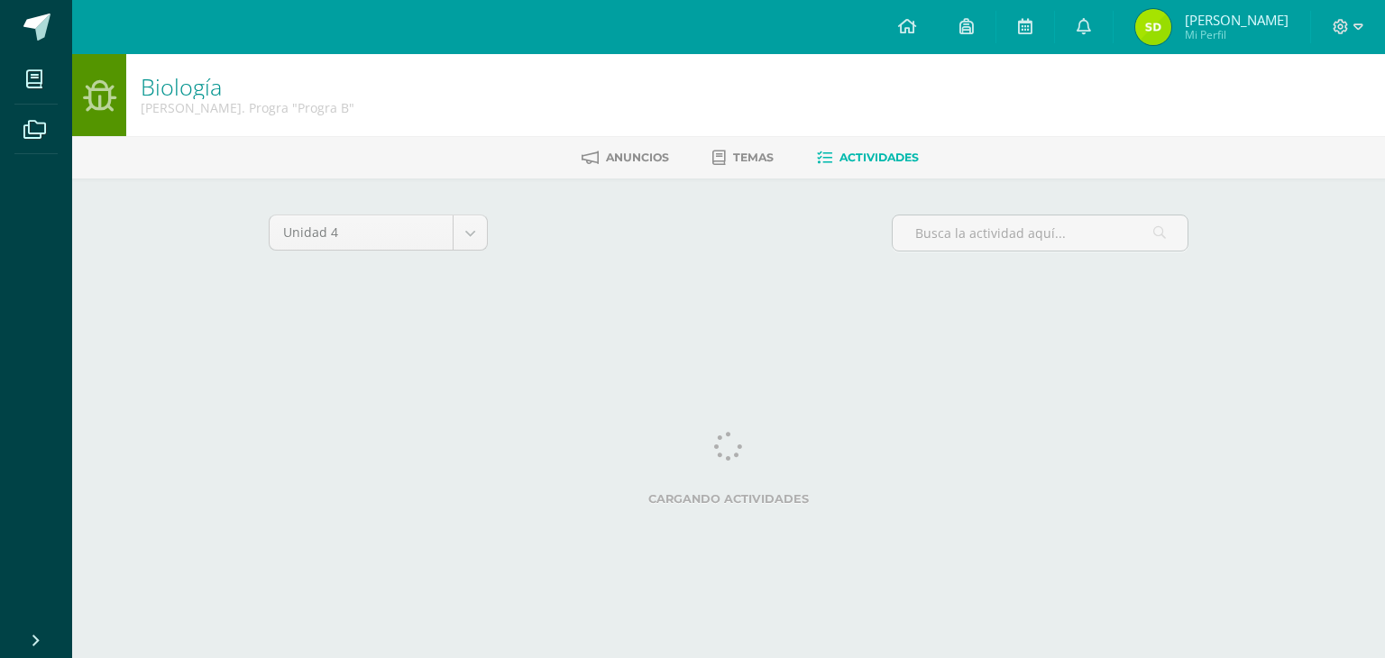  I want to click on label: Cargando actividades, so click(728, 498).